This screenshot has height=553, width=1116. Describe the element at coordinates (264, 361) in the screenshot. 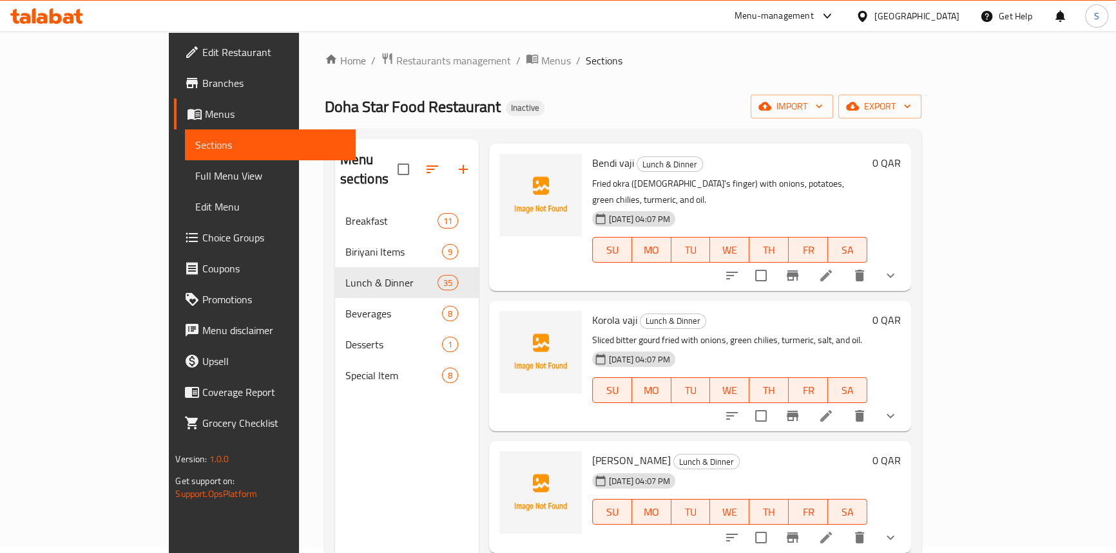

I see `a: Upsell` at that location.